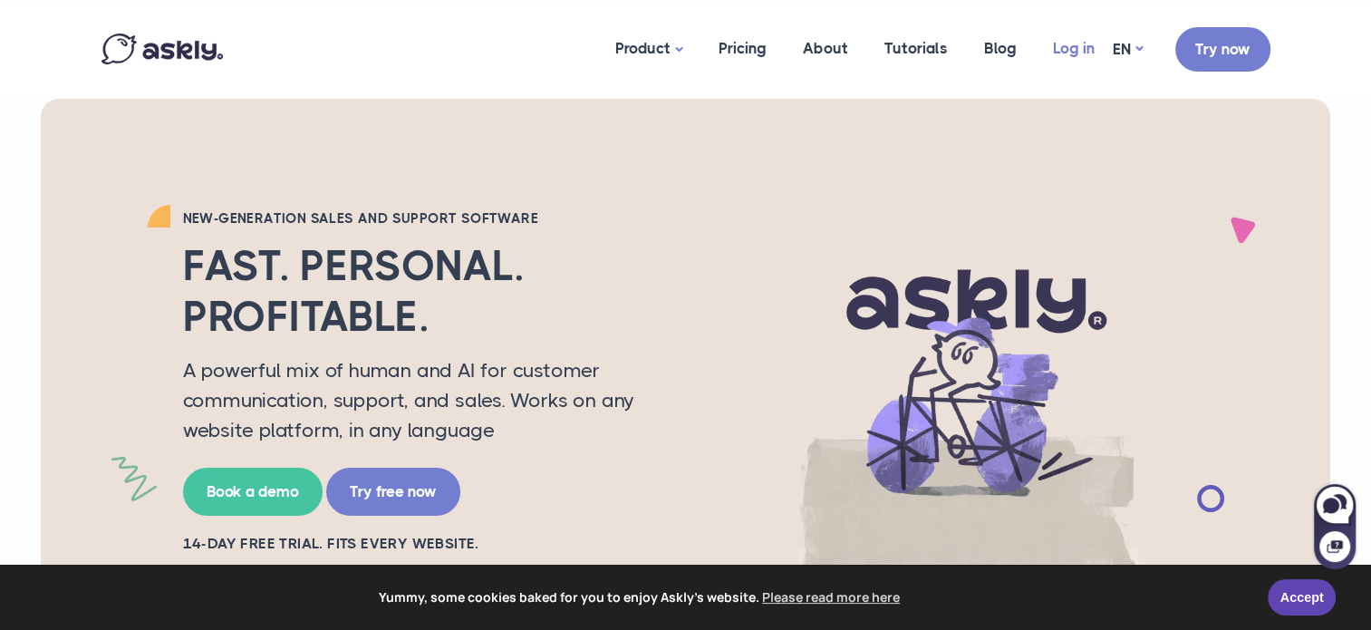 This screenshot has height=630, width=1371. I want to click on a: About, so click(825, 48).